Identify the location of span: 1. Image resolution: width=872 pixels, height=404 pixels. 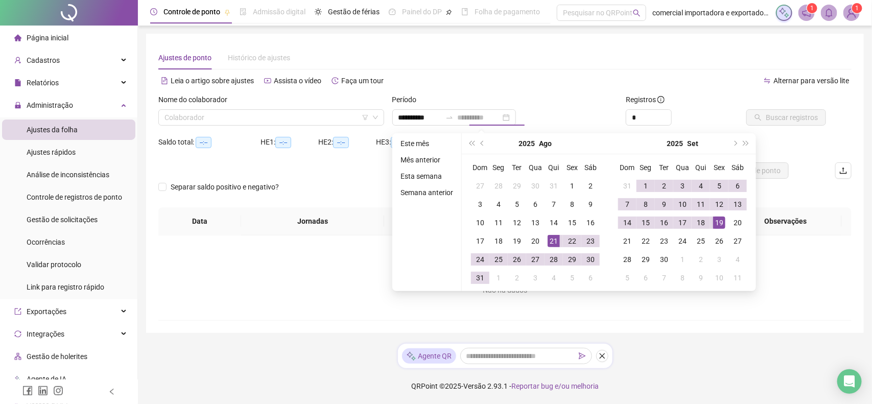
(812, 8).